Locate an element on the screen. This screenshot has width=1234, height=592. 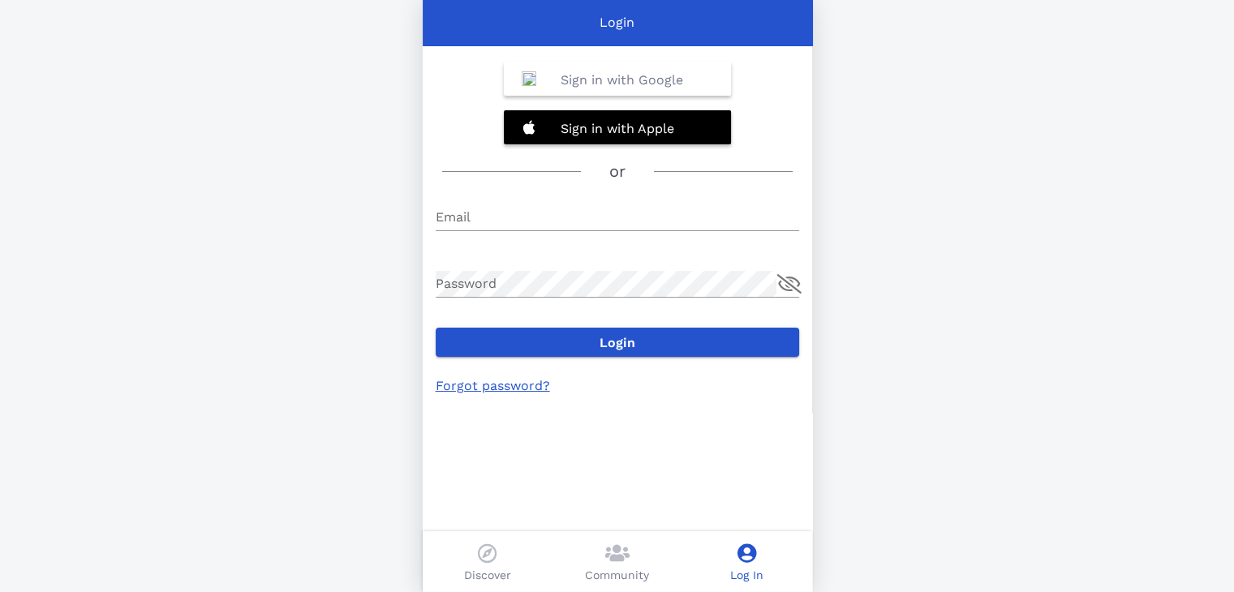
img: Google_%22G%22_Logo.svg is located at coordinates (529, 79).